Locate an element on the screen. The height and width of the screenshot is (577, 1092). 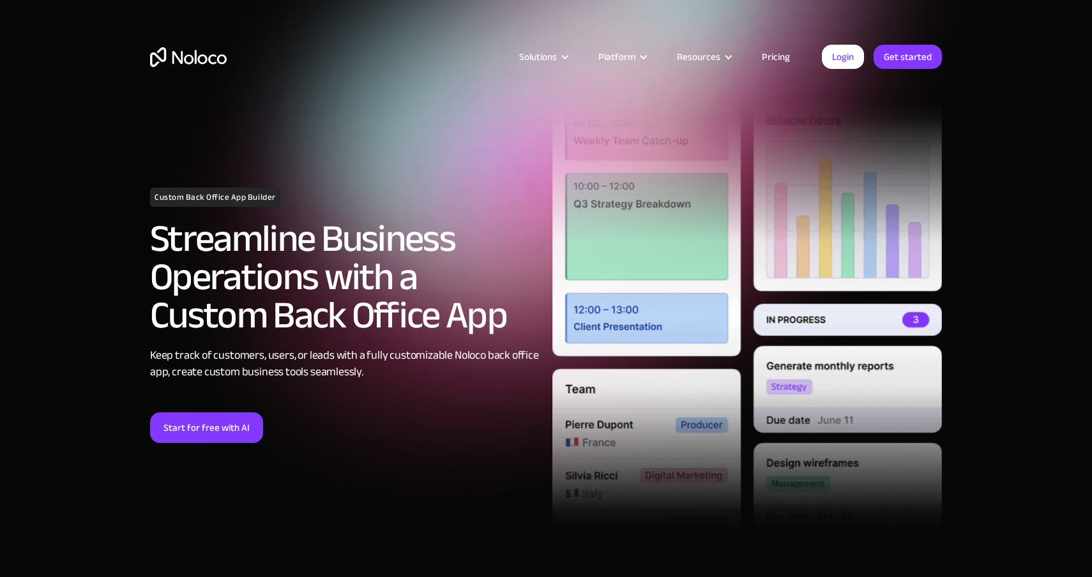
a: Login is located at coordinates (843, 57).